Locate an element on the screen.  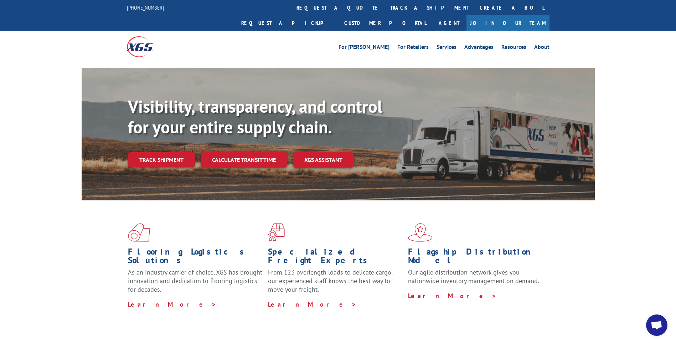
a: Advantages is located at coordinates (479, 48).